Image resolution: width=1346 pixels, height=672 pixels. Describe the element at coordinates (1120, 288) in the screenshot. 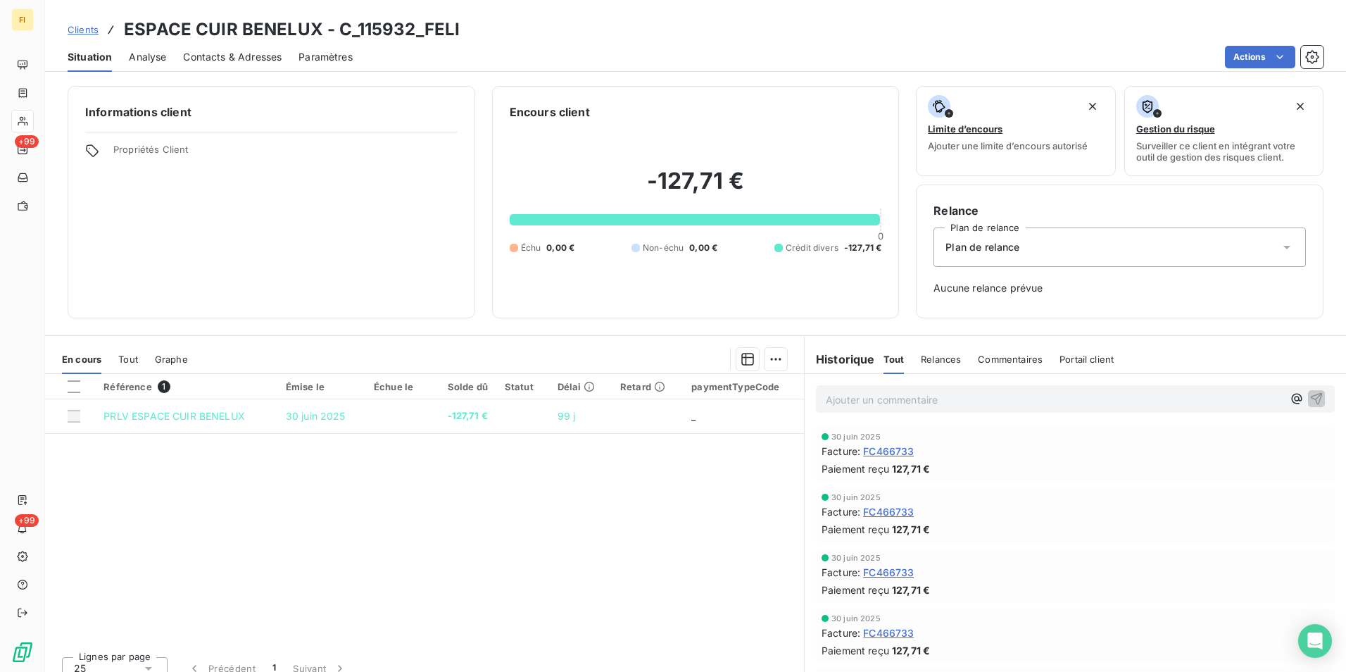

I see `span: Aucune relance prévue` at that location.